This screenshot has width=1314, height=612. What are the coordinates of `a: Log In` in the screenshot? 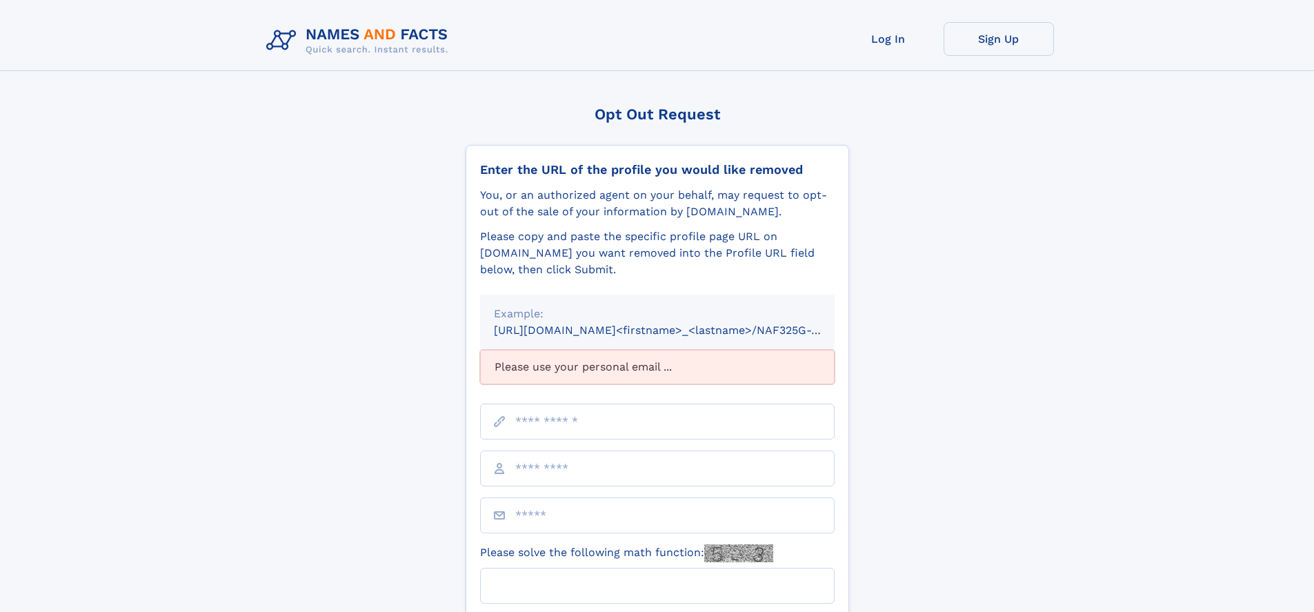 It's located at (888, 39).